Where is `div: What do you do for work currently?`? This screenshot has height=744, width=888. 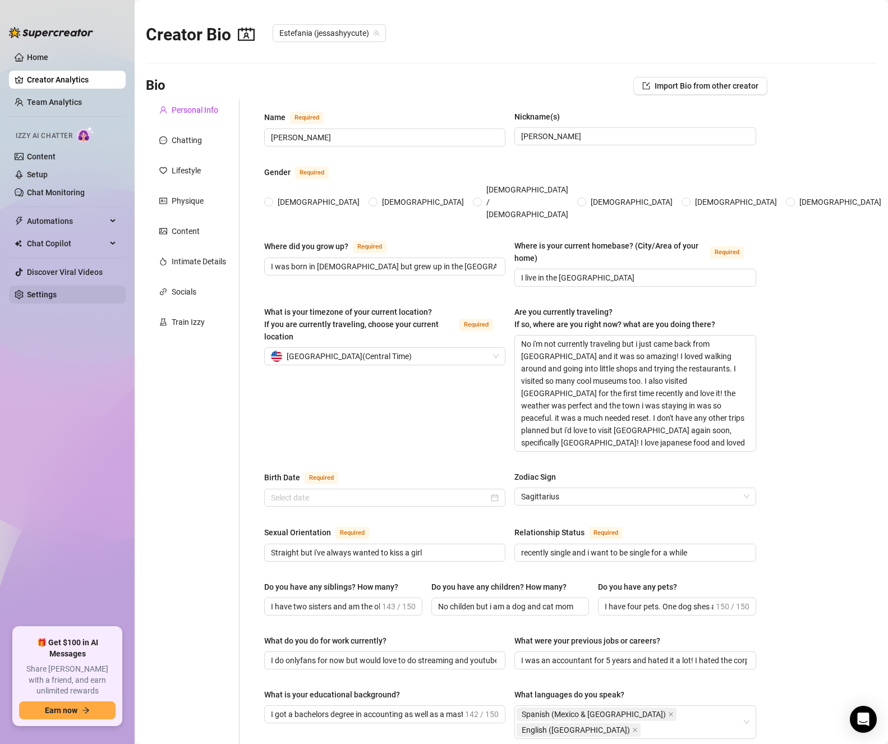
div: What do you do for work currently? is located at coordinates (325, 640).